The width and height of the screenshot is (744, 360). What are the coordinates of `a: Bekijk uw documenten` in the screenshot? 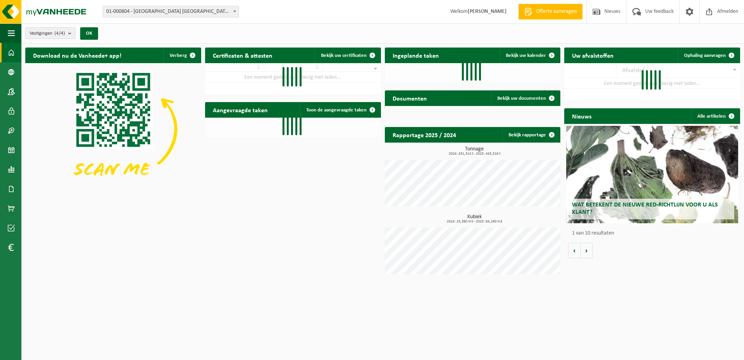 It's located at (525, 98).